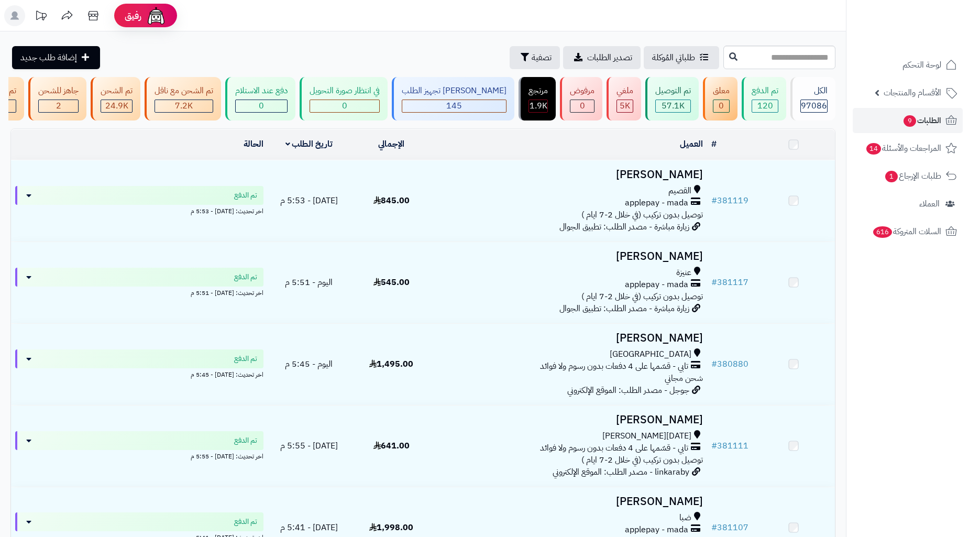 This screenshot has height=537, width=969. I want to click on span: linkaraby - مصدر الطلب: الموقع الإلكتروني, so click(620, 472).